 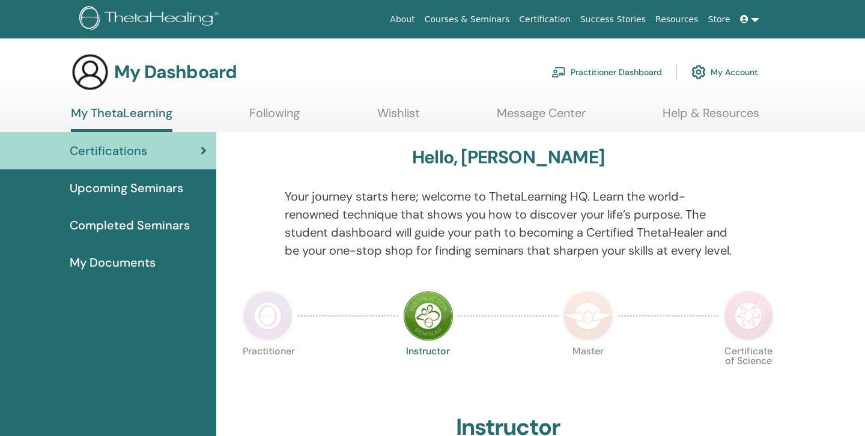 What do you see at coordinates (541, 117) in the screenshot?
I see `a: Message Center` at bounding box center [541, 117].